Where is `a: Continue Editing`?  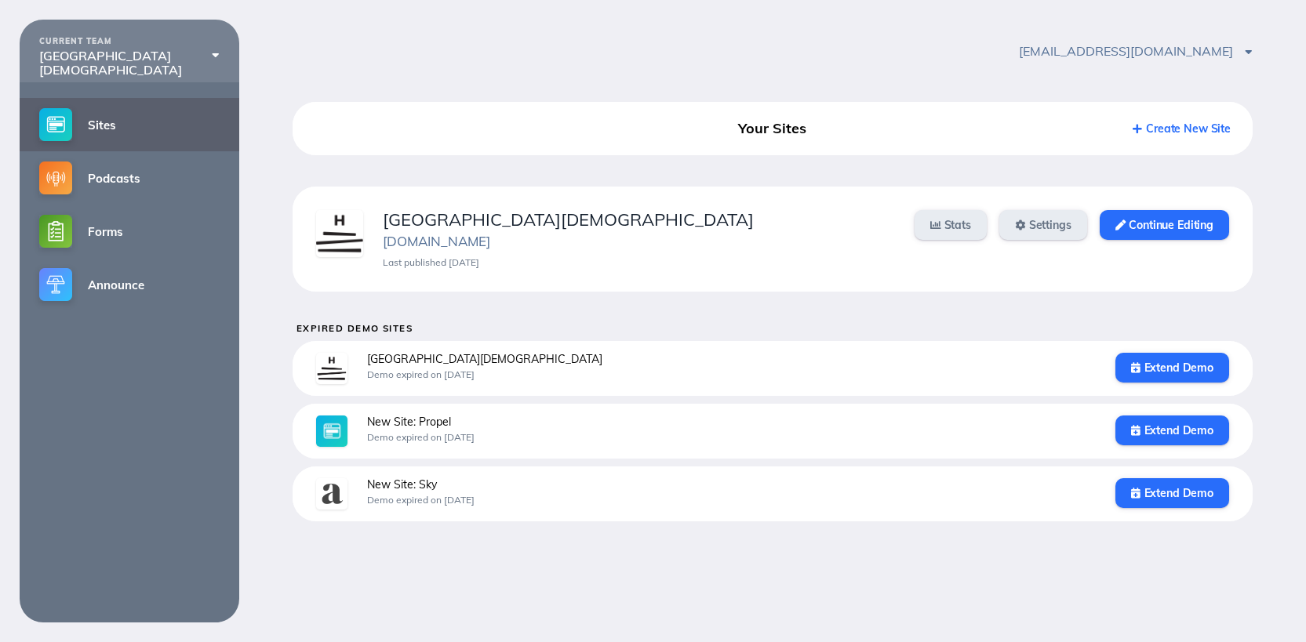 a: Continue Editing is located at coordinates (1164, 225).